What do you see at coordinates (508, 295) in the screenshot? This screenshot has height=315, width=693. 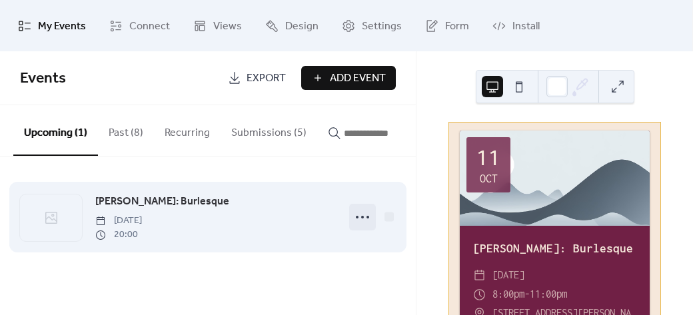 I see `span: 8:00pm` at bounding box center [508, 295].